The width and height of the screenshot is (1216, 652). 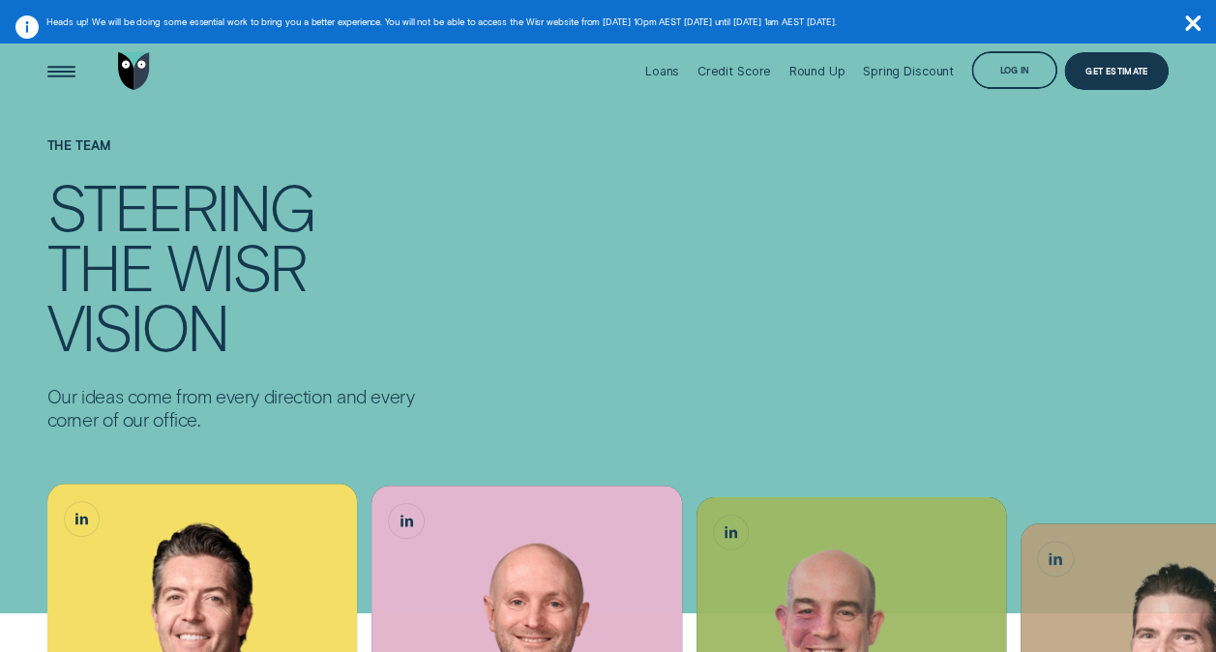 I want to click on button: Open Menu, so click(x=61, y=72).